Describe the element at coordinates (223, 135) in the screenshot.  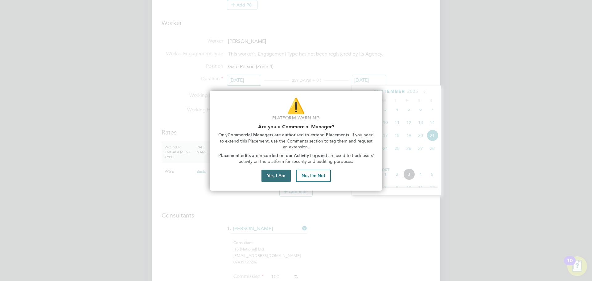
I see `span: Only` at that location.